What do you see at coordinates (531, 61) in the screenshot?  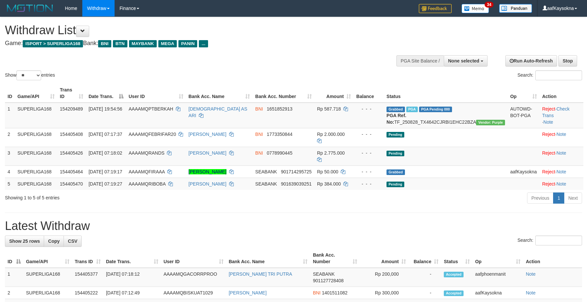 I see `a: Run Auto-Refresh` at bounding box center [531, 61].